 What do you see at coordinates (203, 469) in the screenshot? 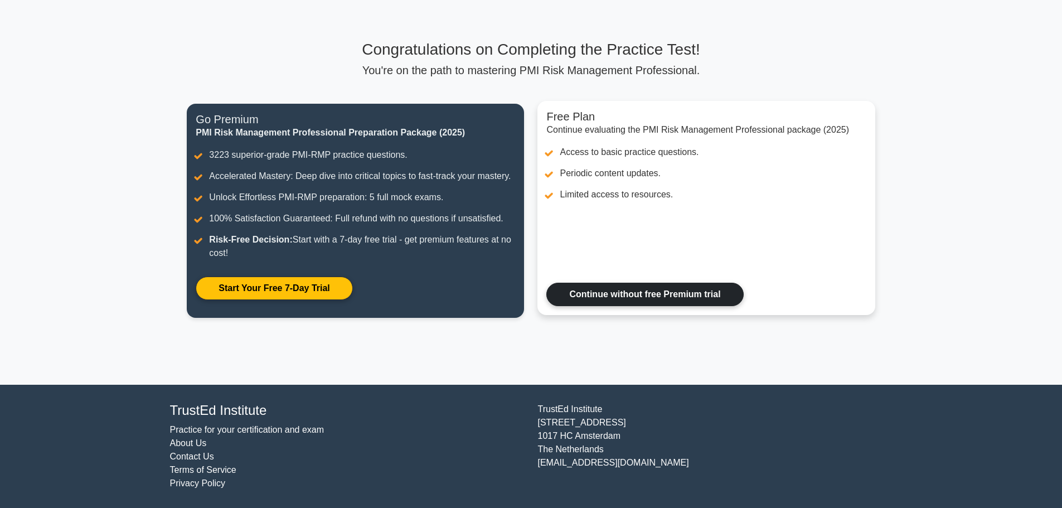
I see `a: Terms of Service` at bounding box center [203, 469].